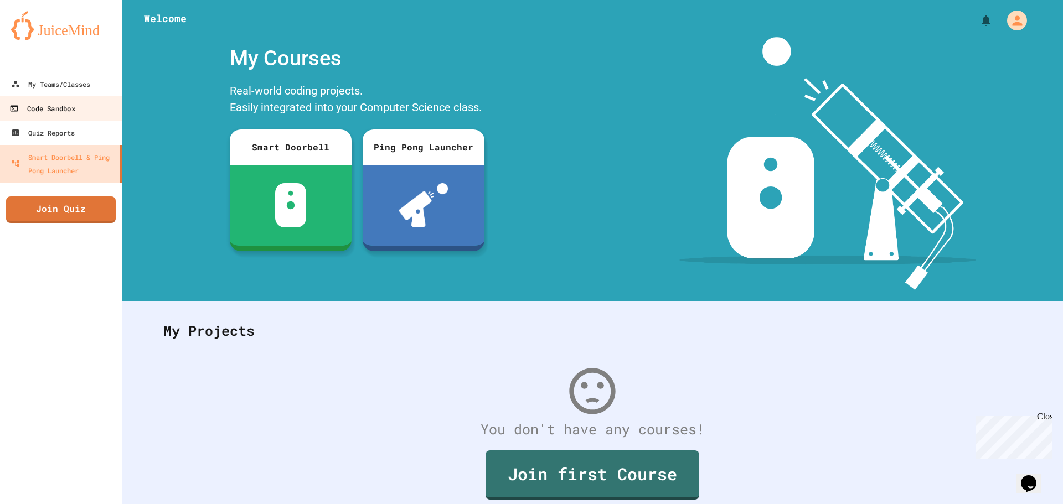  What do you see at coordinates (43, 133) in the screenshot?
I see `div: Quiz Reports` at bounding box center [43, 133].